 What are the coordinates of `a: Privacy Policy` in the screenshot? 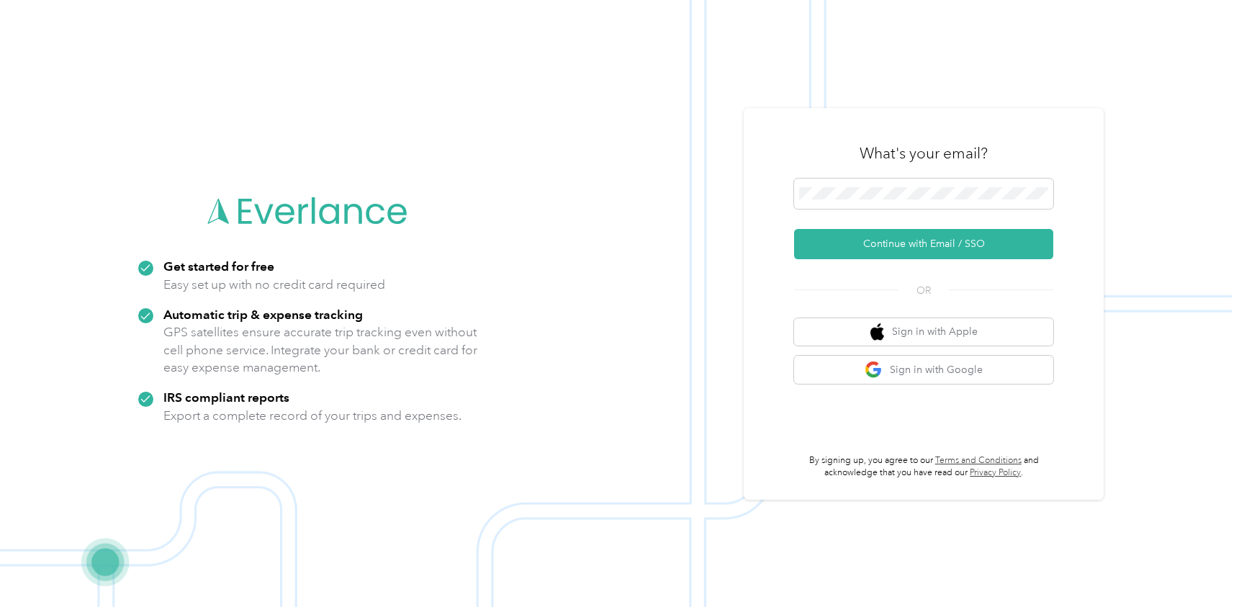 It's located at (995, 472).